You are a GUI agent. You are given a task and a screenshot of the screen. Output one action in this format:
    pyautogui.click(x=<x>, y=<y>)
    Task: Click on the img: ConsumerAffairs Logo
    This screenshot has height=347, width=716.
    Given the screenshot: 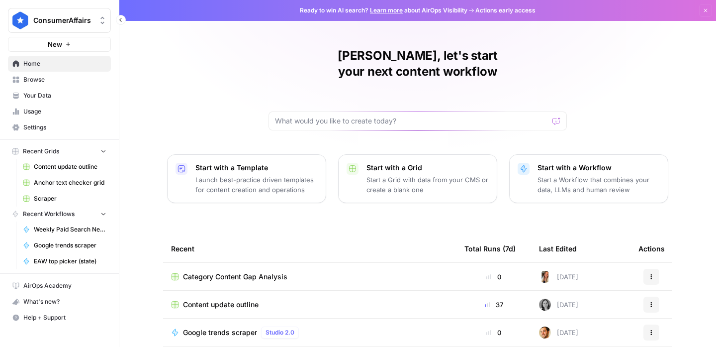 What is the action you would take?
    pyautogui.click(x=20, y=20)
    